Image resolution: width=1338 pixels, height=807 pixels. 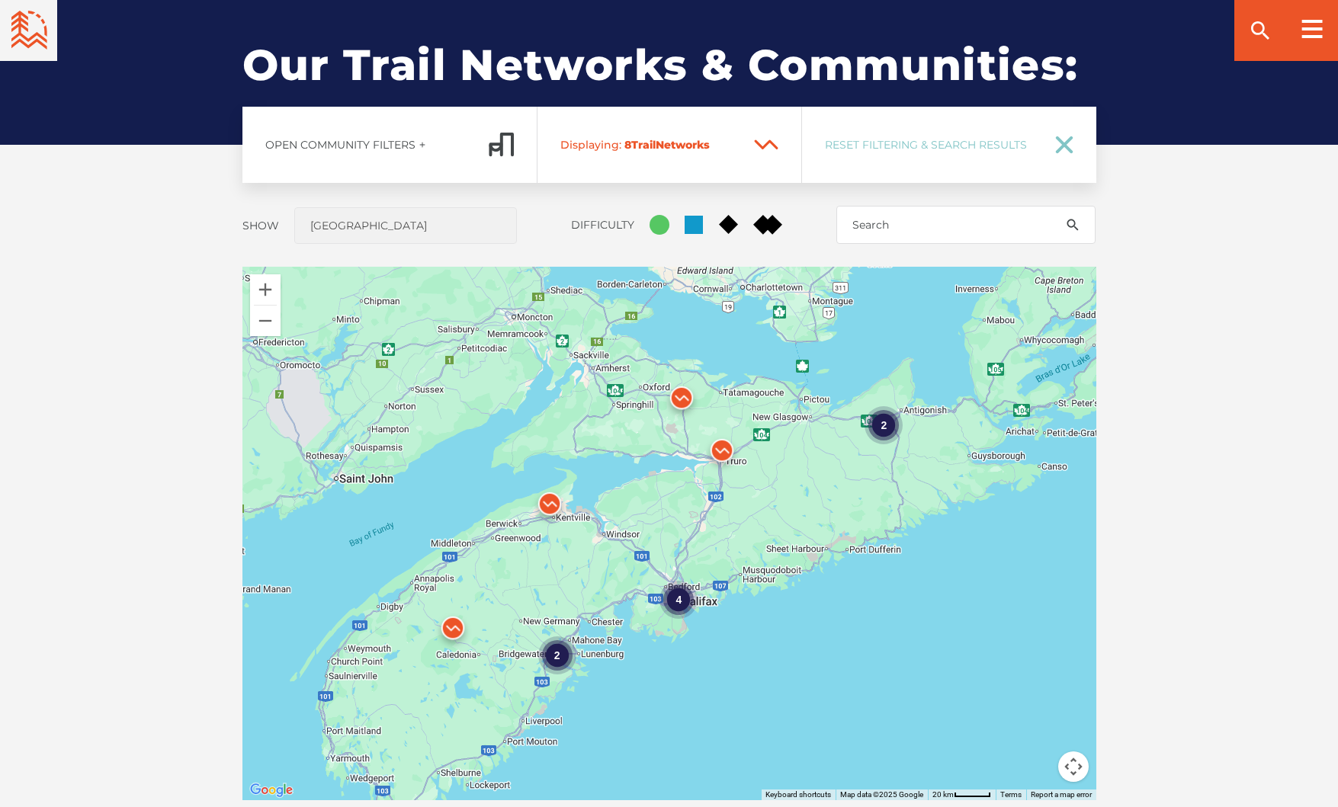 What do you see at coordinates (1073, 767) in the screenshot?
I see `button: Map camera controls` at bounding box center [1073, 767].